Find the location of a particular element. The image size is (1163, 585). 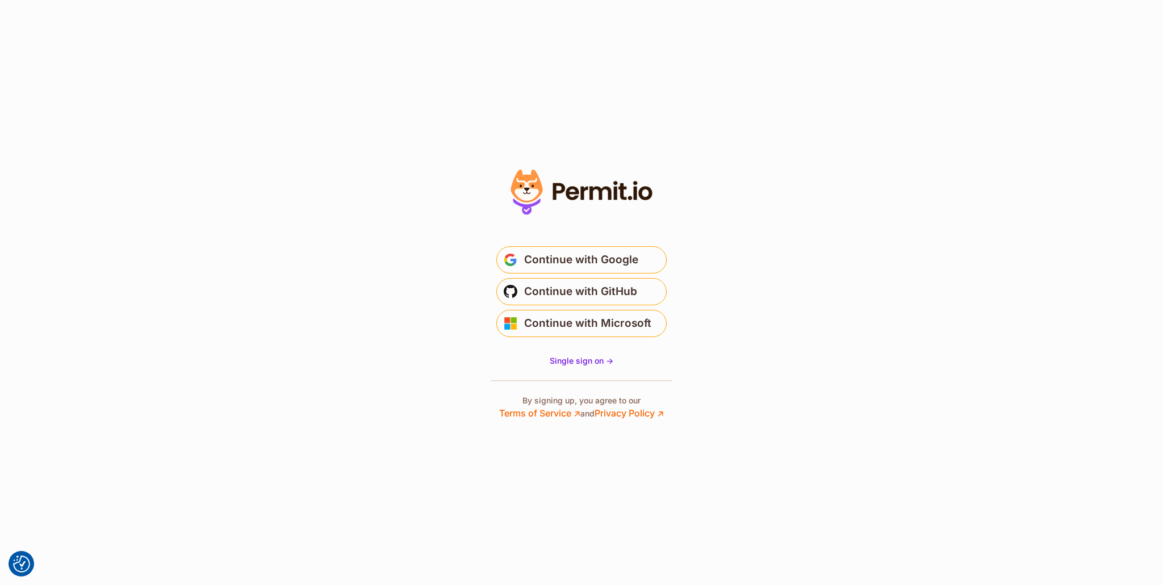

button: Continue with GitHub is located at coordinates (581, 292).